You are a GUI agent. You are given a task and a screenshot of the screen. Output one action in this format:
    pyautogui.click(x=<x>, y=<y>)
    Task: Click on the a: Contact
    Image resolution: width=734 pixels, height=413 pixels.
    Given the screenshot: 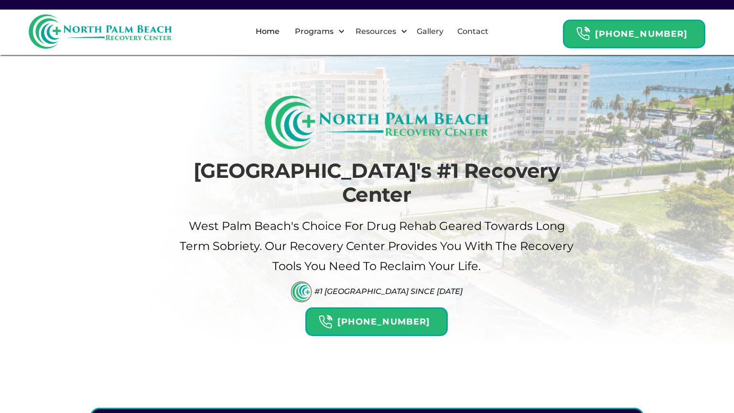 What is the action you would take?
    pyautogui.click(x=472, y=32)
    